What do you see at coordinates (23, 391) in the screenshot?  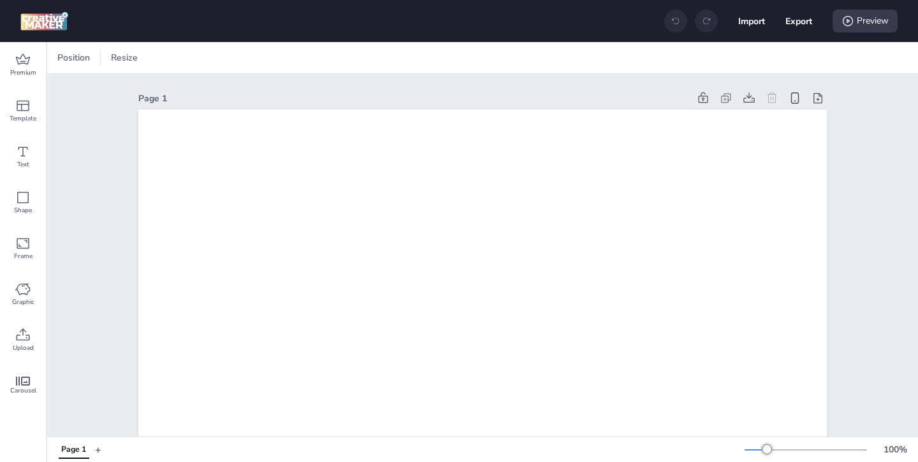 I see `span: Carousel` at bounding box center [23, 391].